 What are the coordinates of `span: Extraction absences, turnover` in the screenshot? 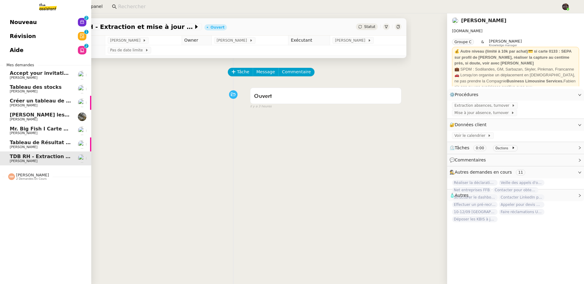 It's located at (483, 106).